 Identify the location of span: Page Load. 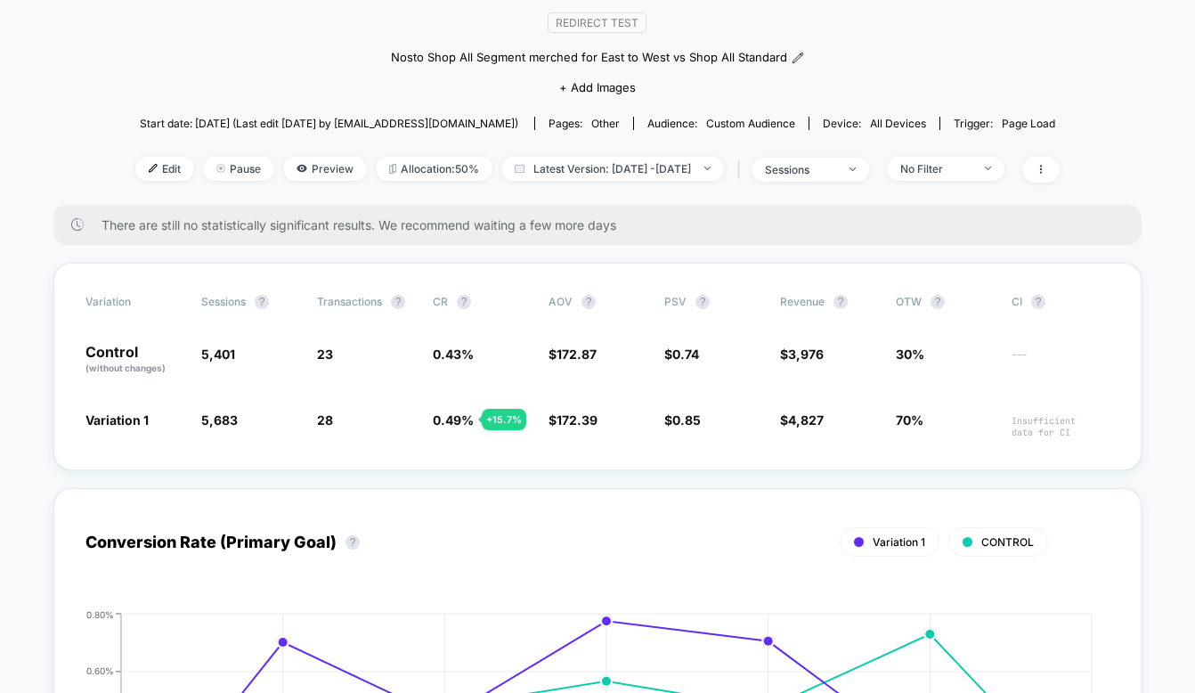
(1028, 123).